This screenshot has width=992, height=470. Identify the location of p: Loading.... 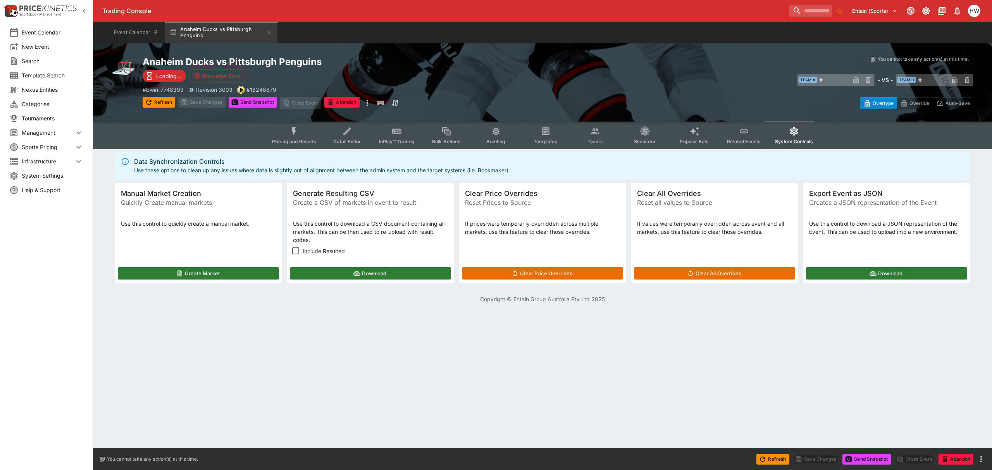
(168, 76).